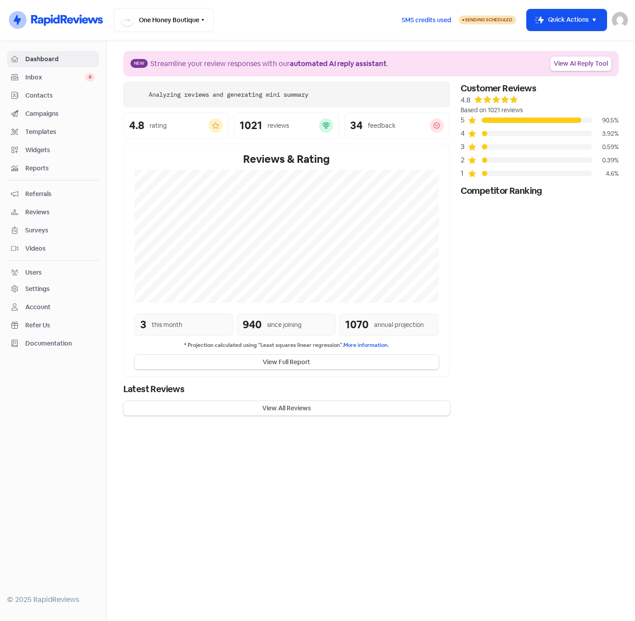  Describe the element at coordinates (284, 325) in the screenshot. I see `div: since joining` at that location.